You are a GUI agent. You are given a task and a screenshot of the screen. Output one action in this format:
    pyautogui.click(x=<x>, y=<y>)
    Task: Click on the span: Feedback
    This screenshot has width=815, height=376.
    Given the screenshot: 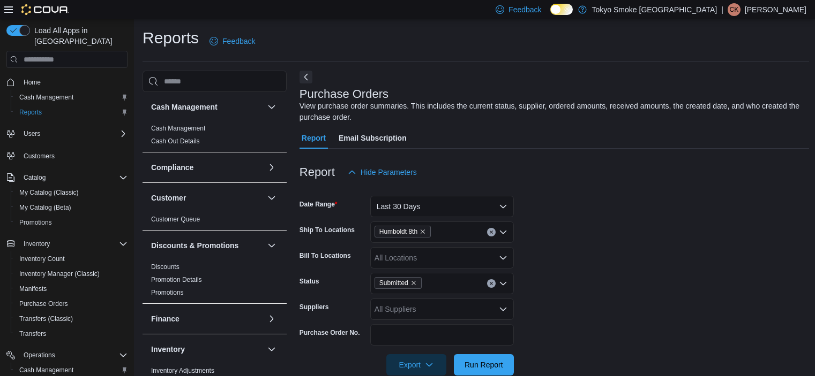 What is the action you would take?
    pyautogui.click(x=238, y=41)
    